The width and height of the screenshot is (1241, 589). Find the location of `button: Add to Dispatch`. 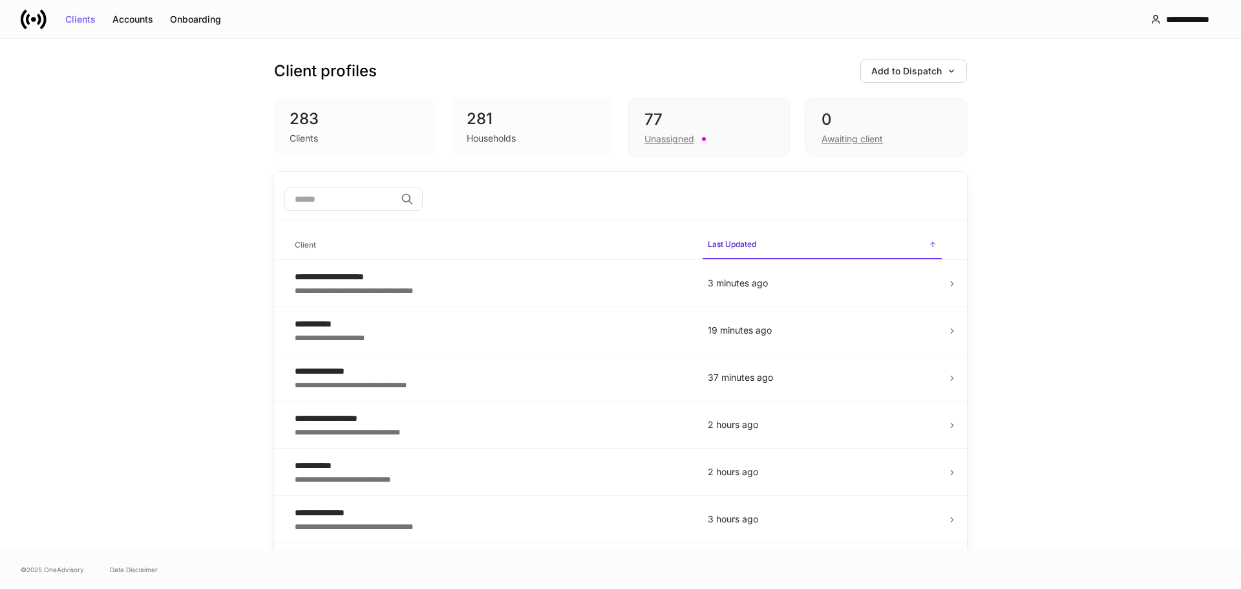

button: Add to Dispatch is located at coordinates (913, 71).